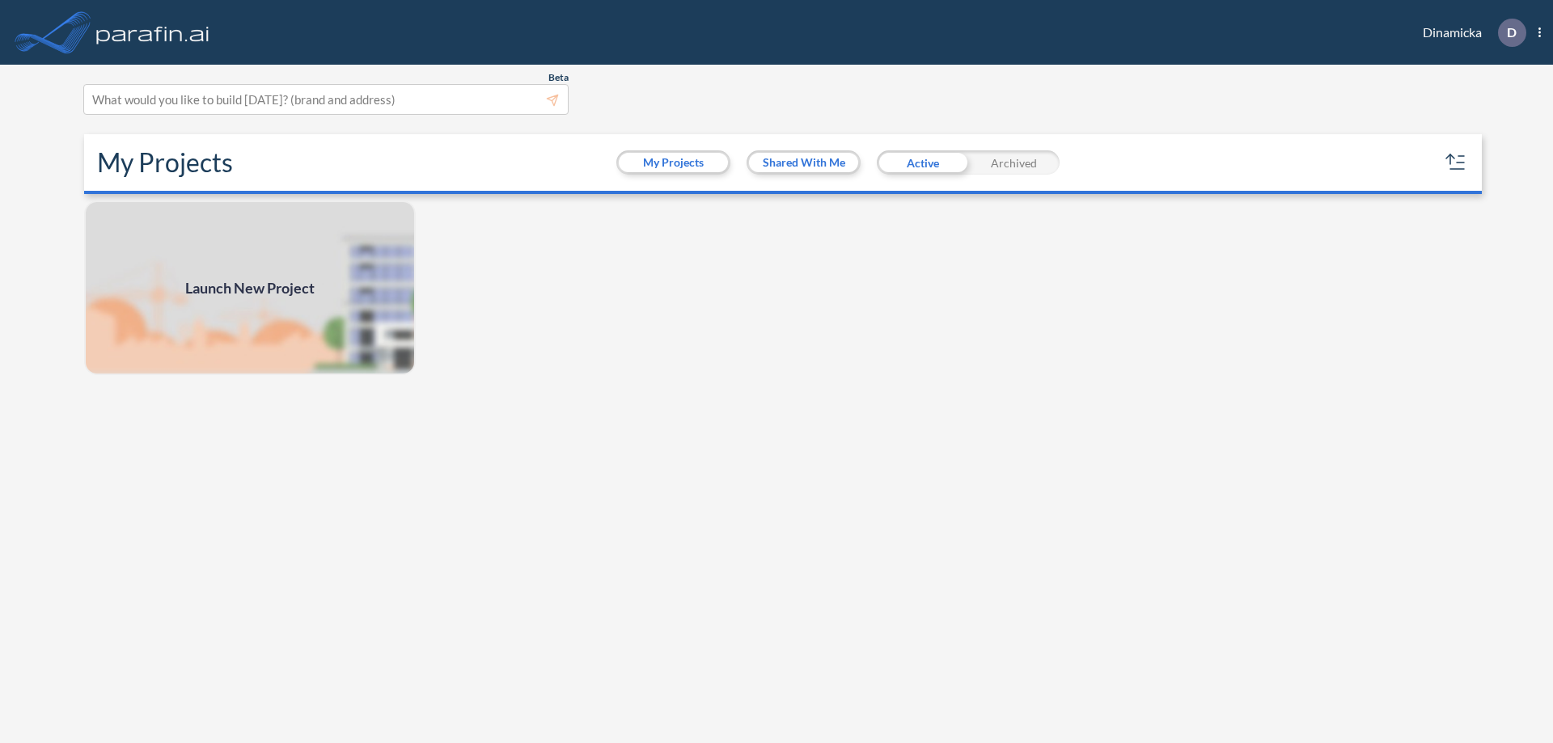 This screenshot has width=1553, height=743. I want to click on button: Shared With Me, so click(803, 163).